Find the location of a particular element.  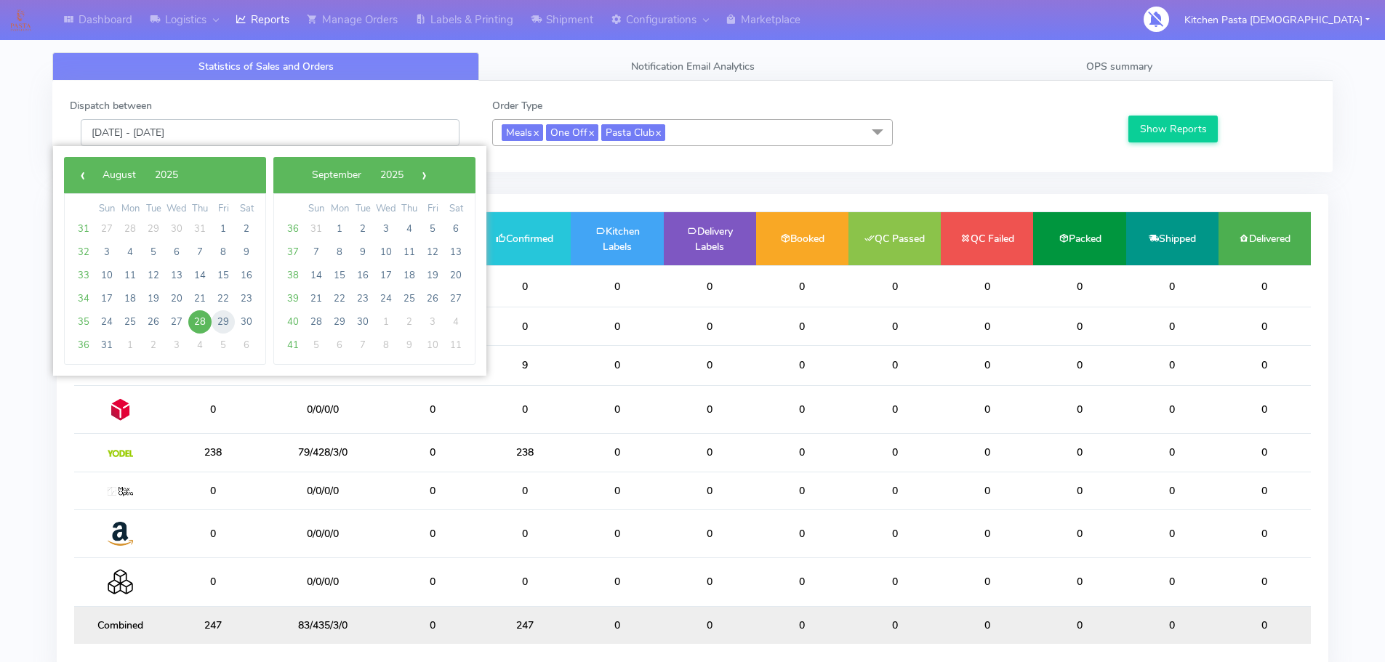

span: 30 is located at coordinates (177, 229).